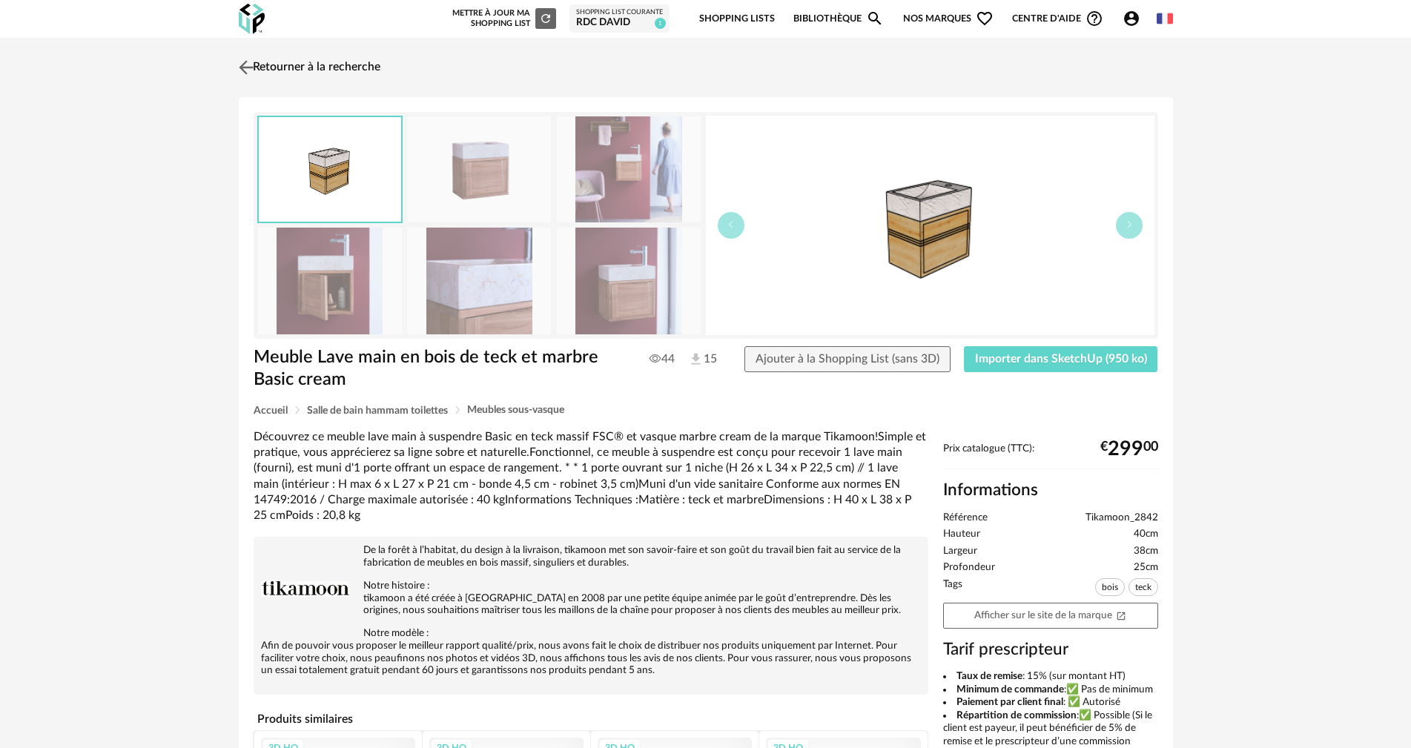  Describe the element at coordinates (591, 719) in the screenshot. I see `h4: Produits similaires` at that location.